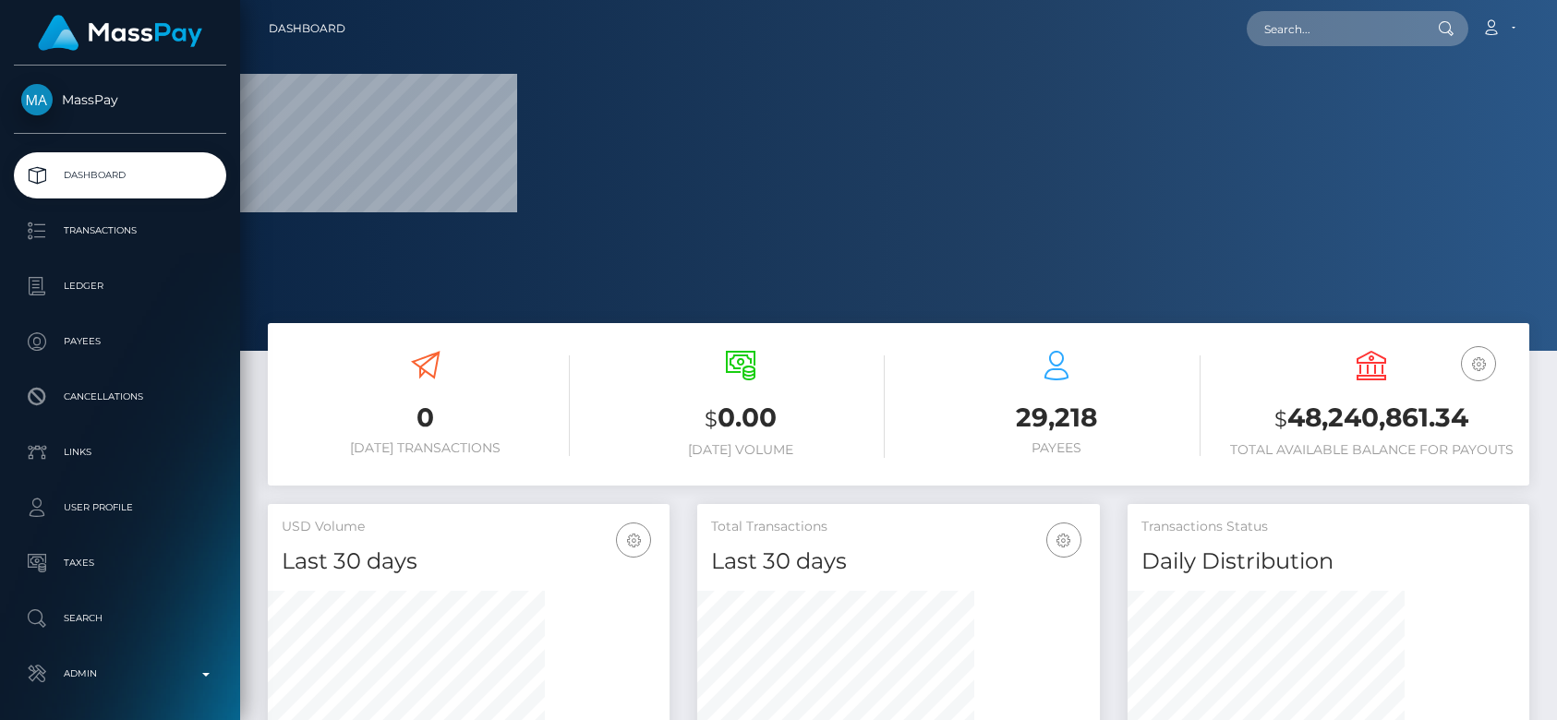 The height and width of the screenshot is (720, 1557). What do you see at coordinates (1372, 418) in the screenshot?
I see `h3: 48,240,861.34` at bounding box center [1372, 418].